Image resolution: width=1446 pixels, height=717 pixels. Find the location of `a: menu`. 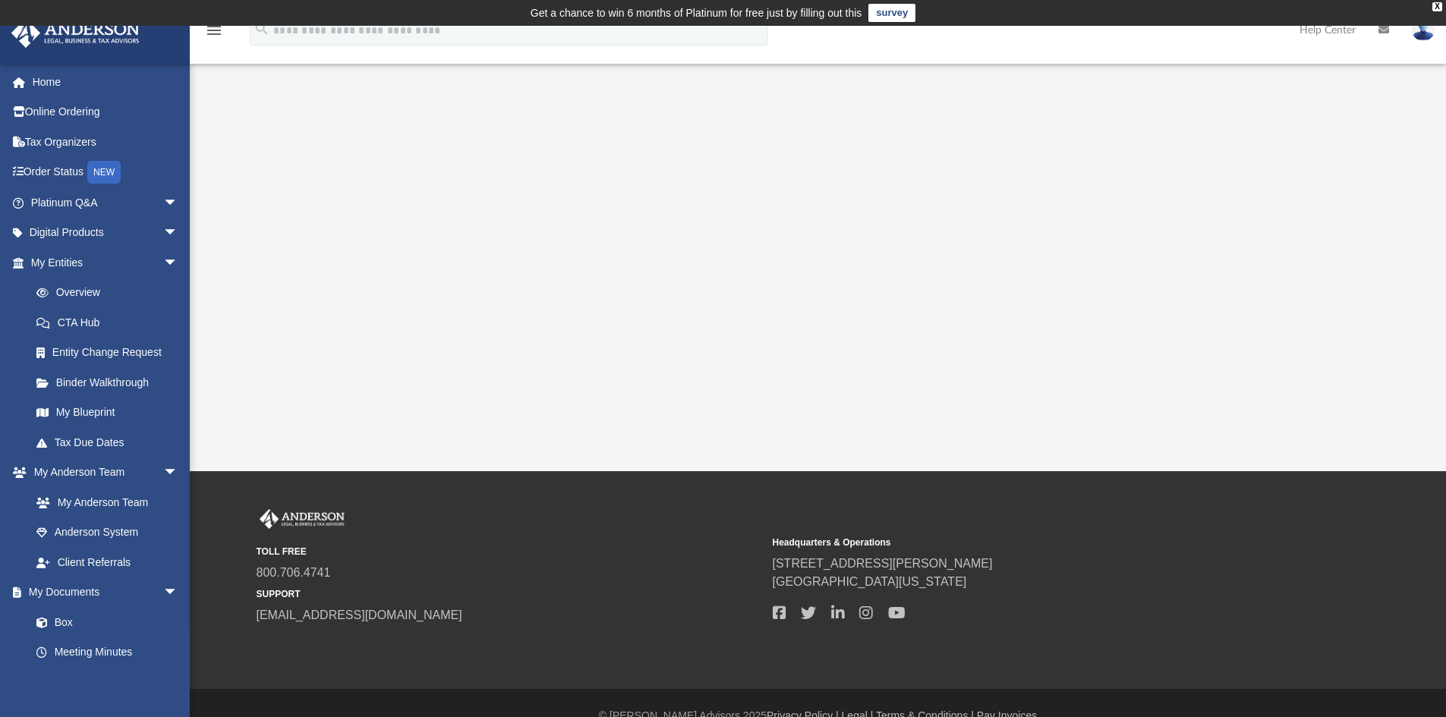

a: menu is located at coordinates (214, 34).